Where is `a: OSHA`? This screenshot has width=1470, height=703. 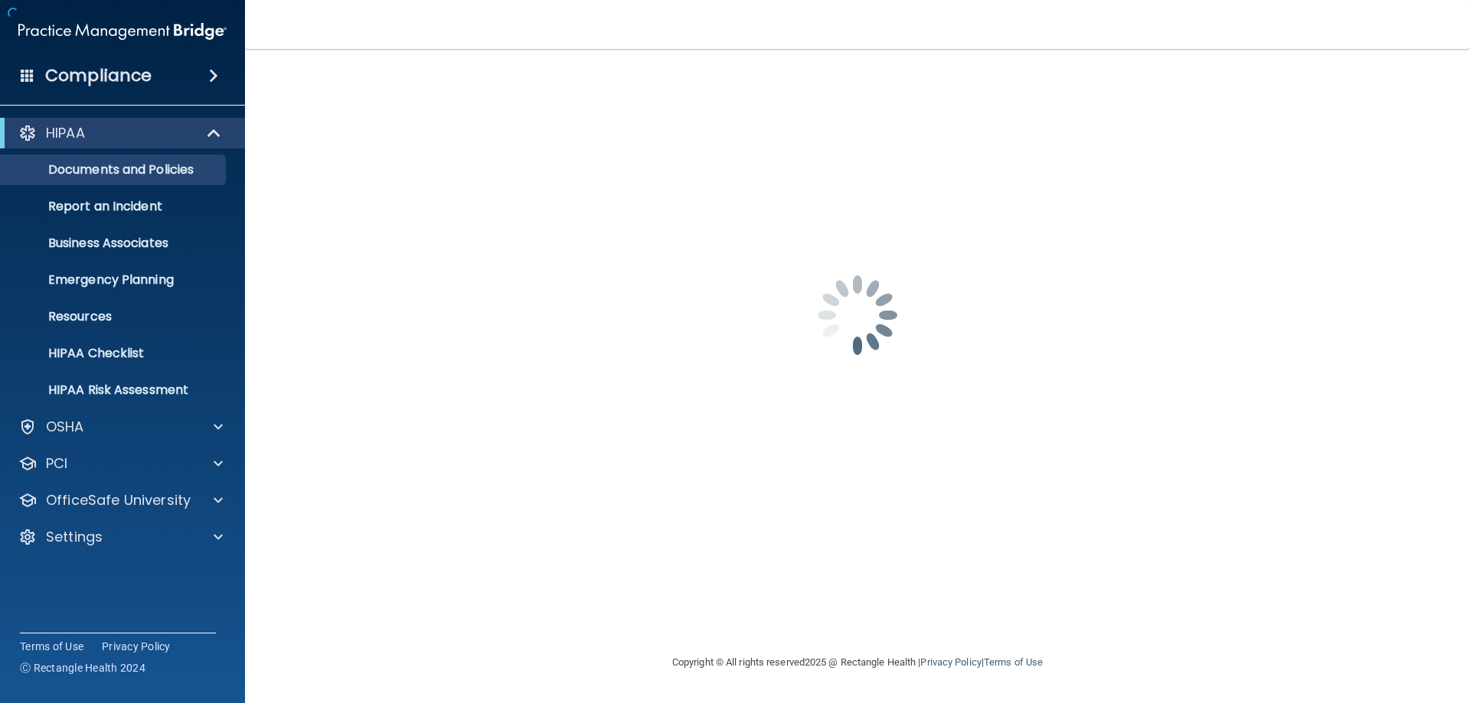
a: OSHA is located at coordinates (120, 427).